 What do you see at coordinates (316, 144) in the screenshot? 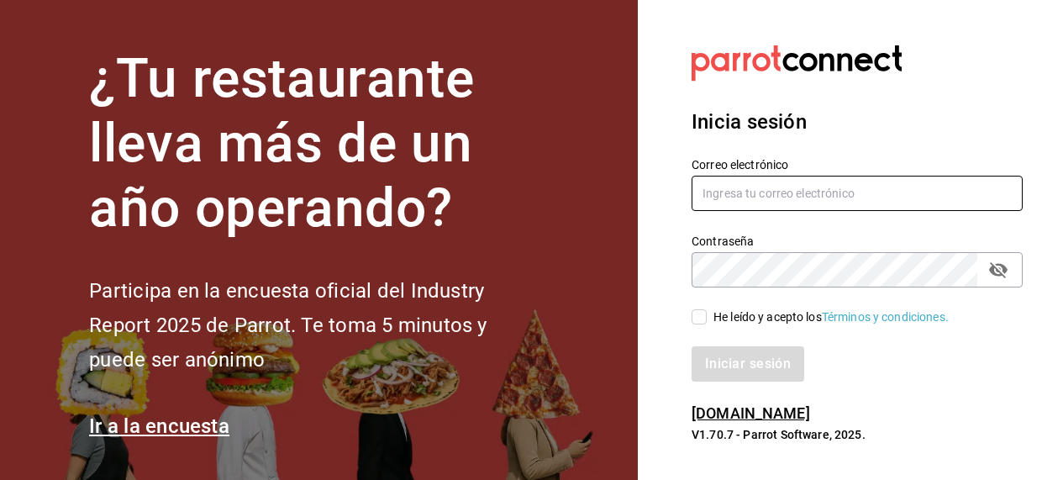
I see `h1: ¿Tu restaurante lleva más de un año operando?` at bounding box center [316, 144].